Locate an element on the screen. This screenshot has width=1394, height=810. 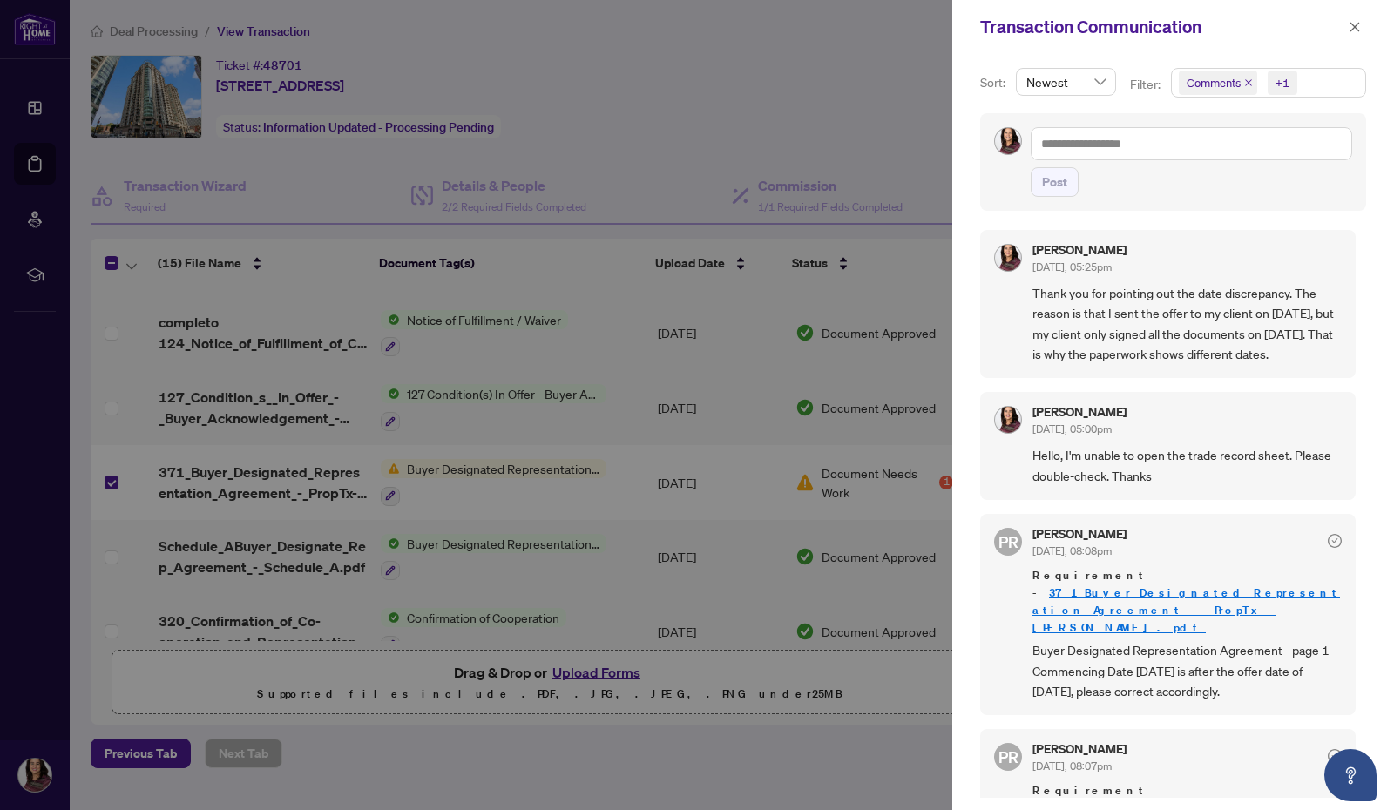
span: Hello, I'm unable to open the trade record sheet. Please double-check. Thanks is located at coordinates (1187, 465).